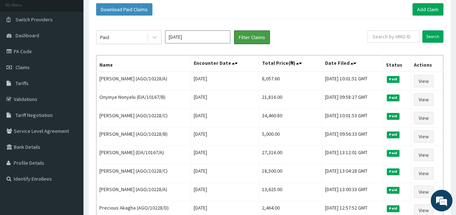  Describe the element at coordinates (34, 115) in the screenshot. I see `span: Tariff Negotiation` at that location.